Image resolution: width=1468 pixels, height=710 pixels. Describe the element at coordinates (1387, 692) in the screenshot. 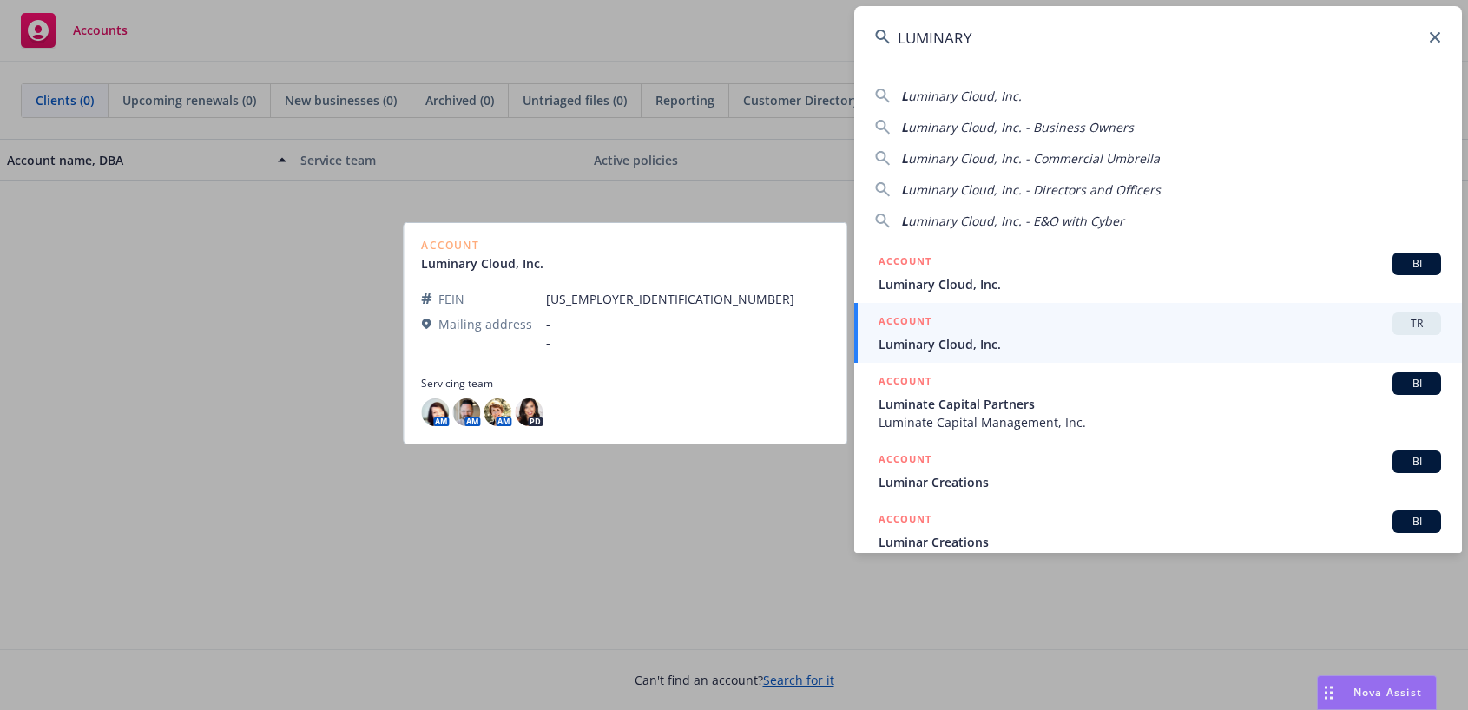

I see `span: Nova Assist` at that location.